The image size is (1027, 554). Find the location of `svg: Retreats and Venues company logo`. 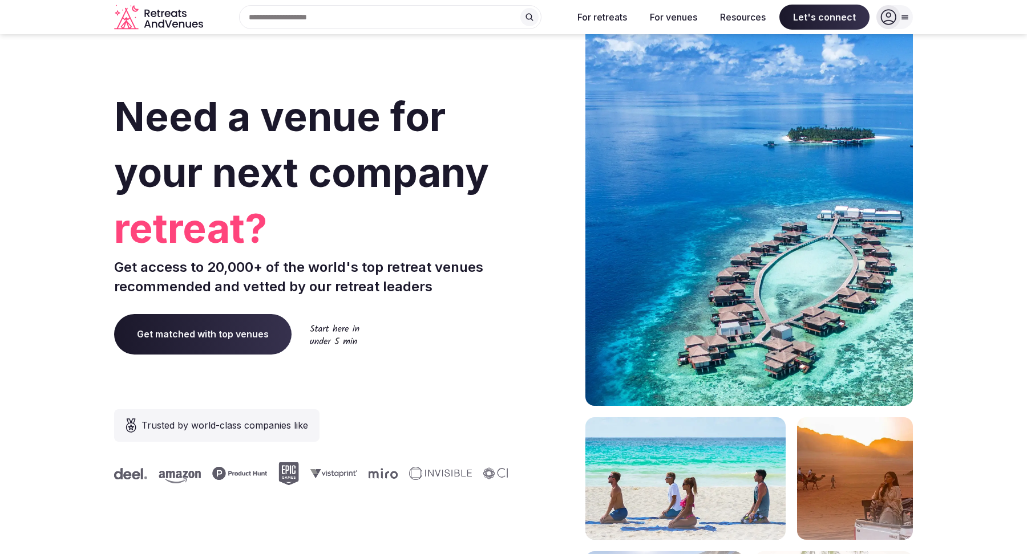

svg: Retreats and Venues company logo is located at coordinates (160, 17).